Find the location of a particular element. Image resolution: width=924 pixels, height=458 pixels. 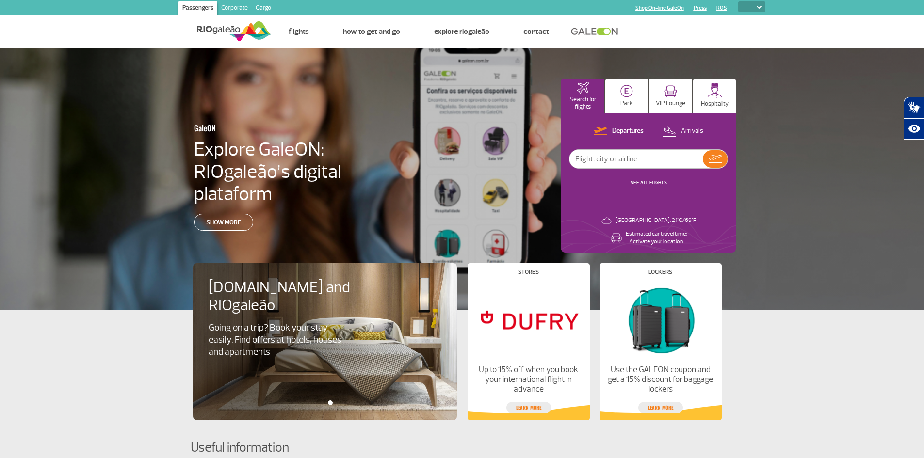

button: Abrir tradutor de língua de sinais. is located at coordinates (914, 108).